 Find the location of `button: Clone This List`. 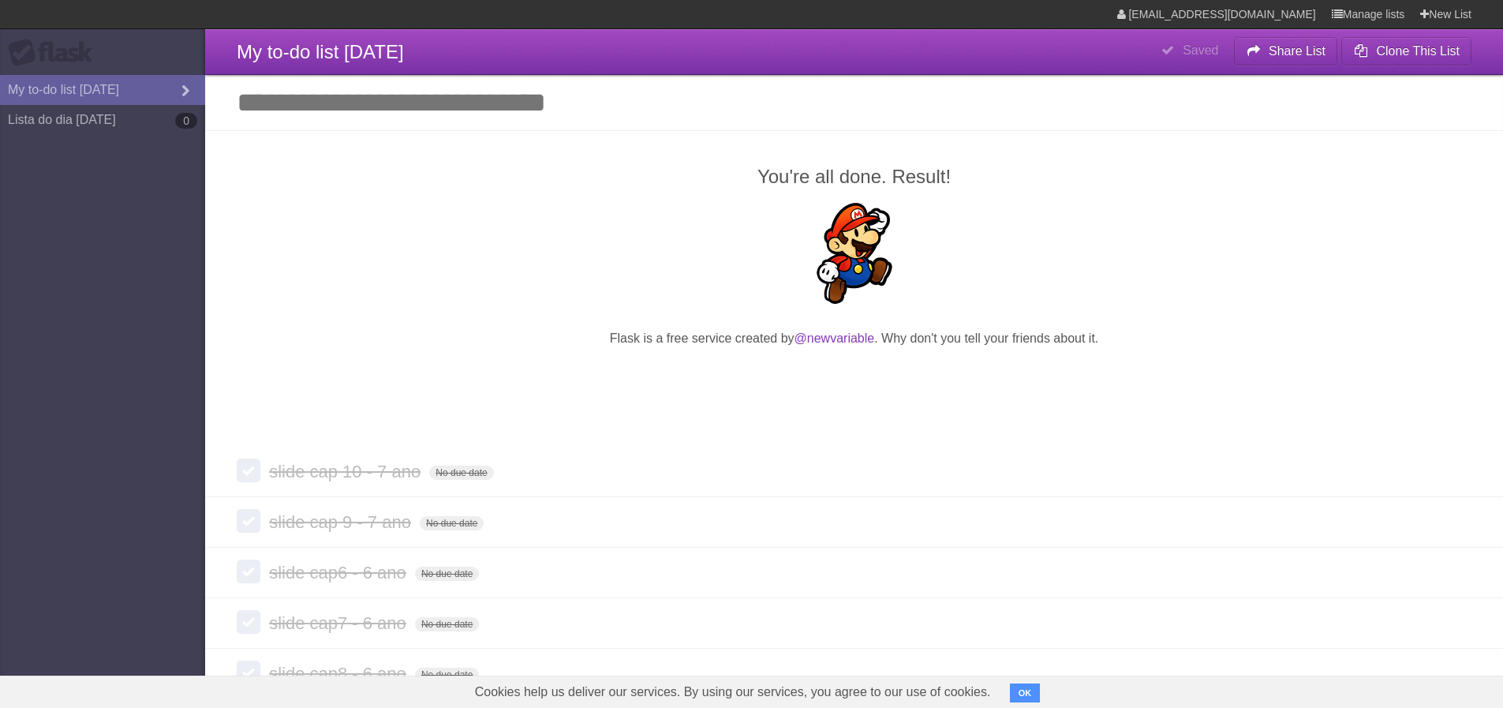

button: Clone This List is located at coordinates (1406, 51).